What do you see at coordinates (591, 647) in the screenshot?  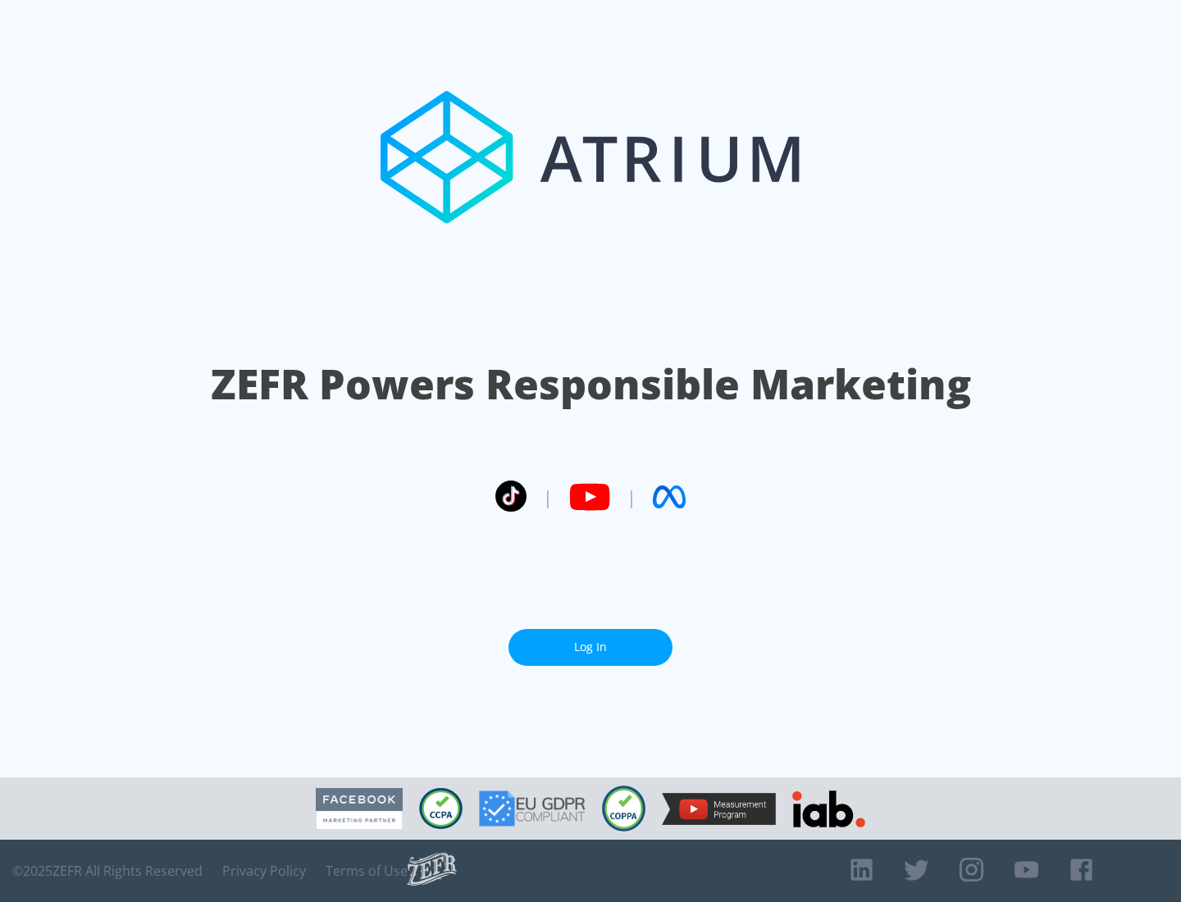 I see `a: Log In` at bounding box center [591, 647].